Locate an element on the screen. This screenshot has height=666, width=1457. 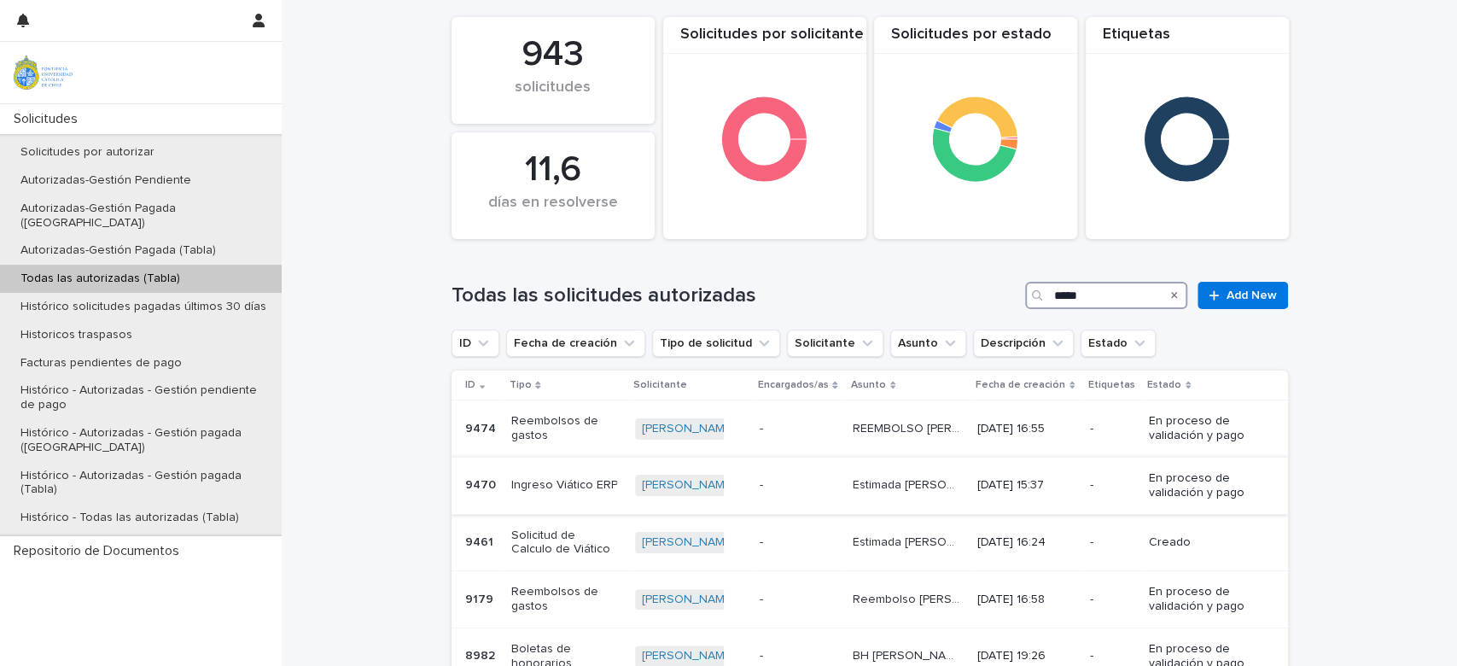
button: ID is located at coordinates (475, 343).